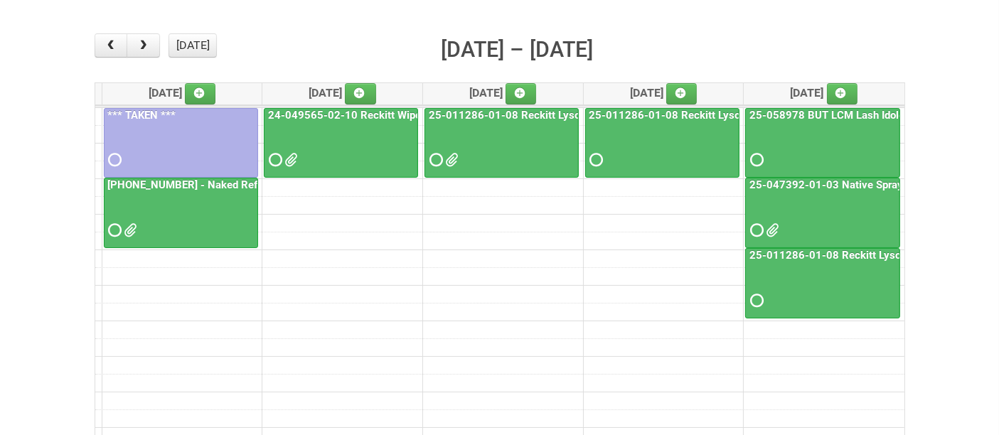 The image size is (999, 435). Describe the element at coordinates (129, 230) in the screenshot. I see `span: MDN - 25-055556-01 (2).xlsx MDN - 25-055556-01.xlsx JNF - 25-055556-01.doc` at that location.